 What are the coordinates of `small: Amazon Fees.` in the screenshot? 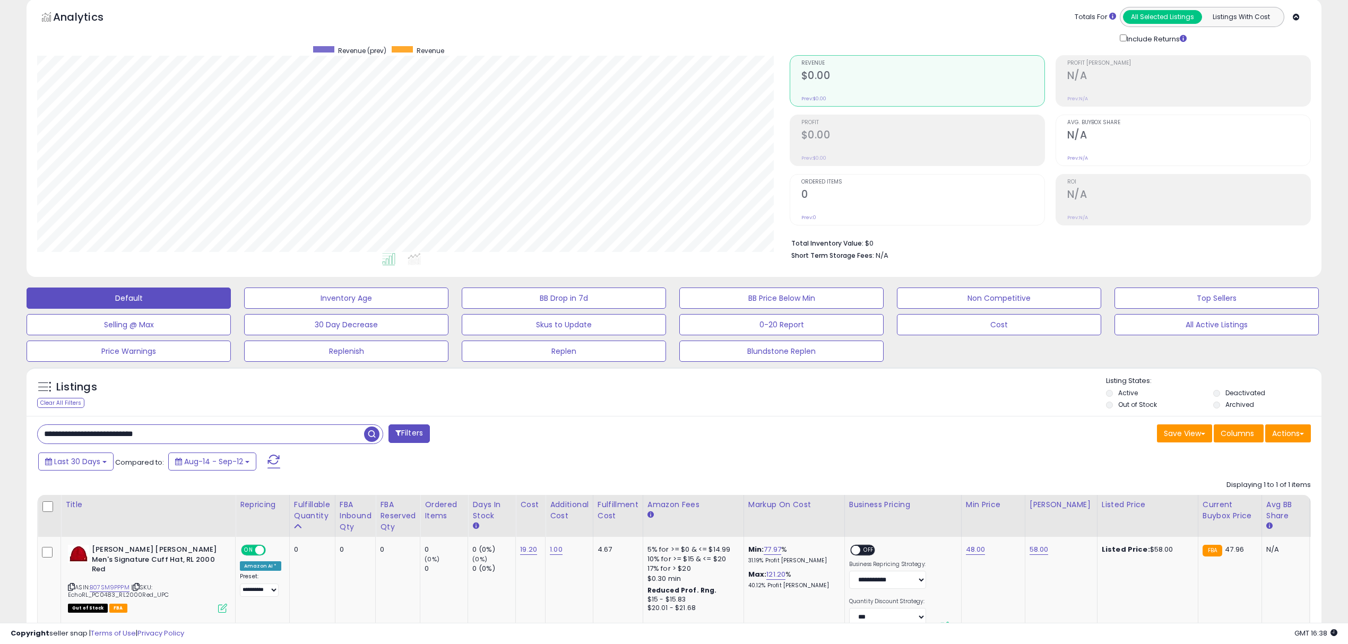 It's located at (651, 515).